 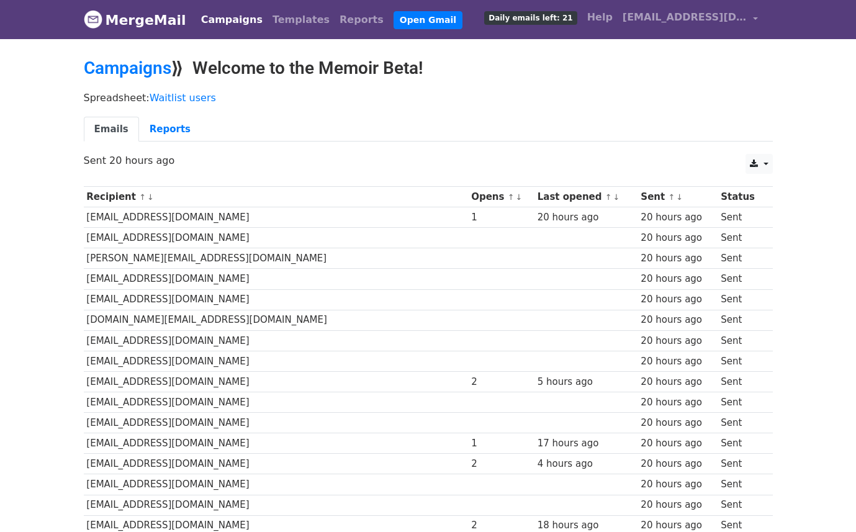 What do you see at coordinates (301, 20) in the screenshot?
I see `a: Templates` at bounding box center [301, 20].